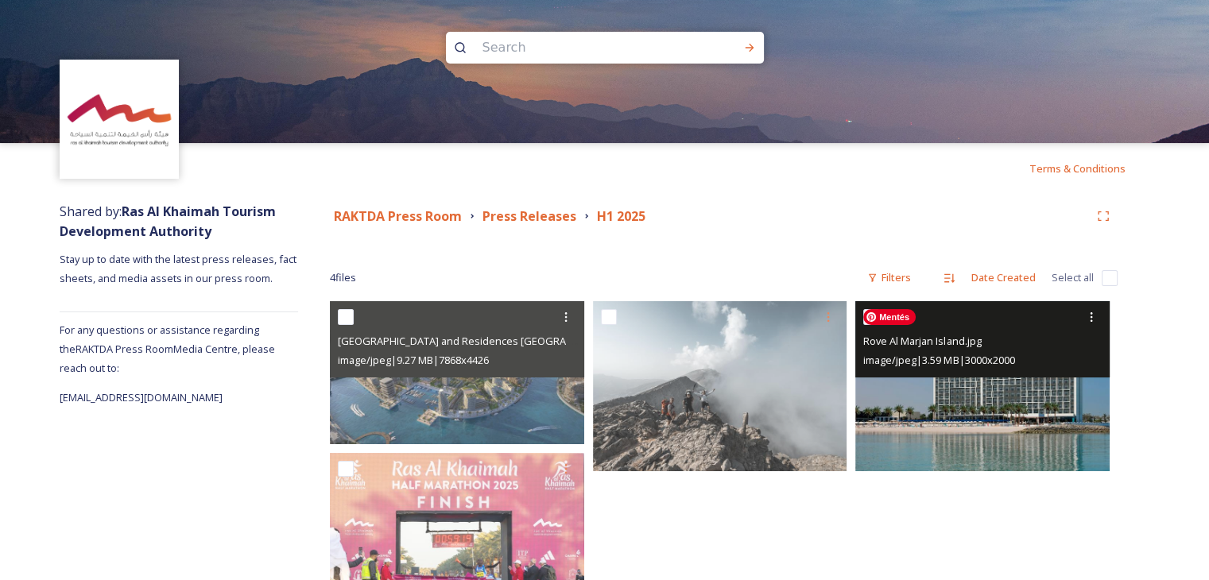 The image size is (1209, 580). Describe the element at coordinates (922, 341) in the screenshot. I see `span: Rove Al Marjan Island.jpg` at that location.